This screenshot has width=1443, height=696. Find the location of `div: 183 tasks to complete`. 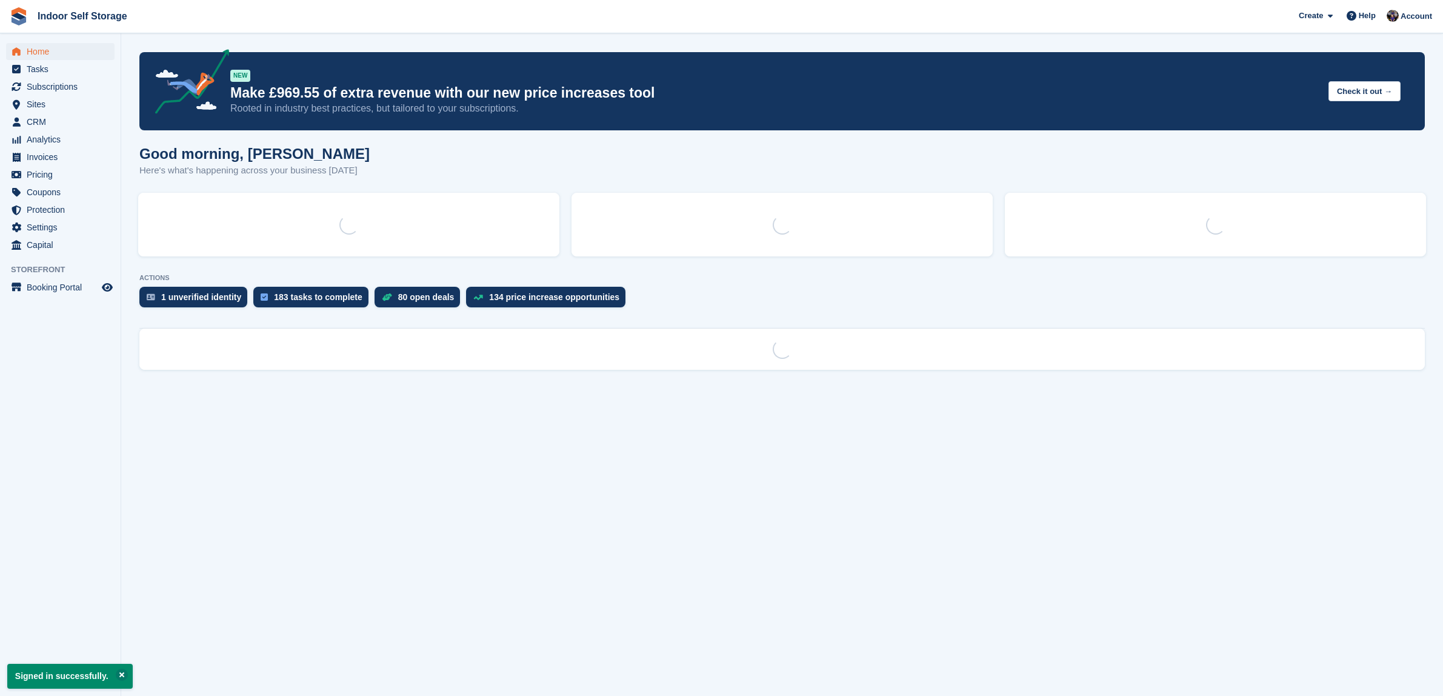

div: 183 tasks to complete is located at coordinates (318, 297).